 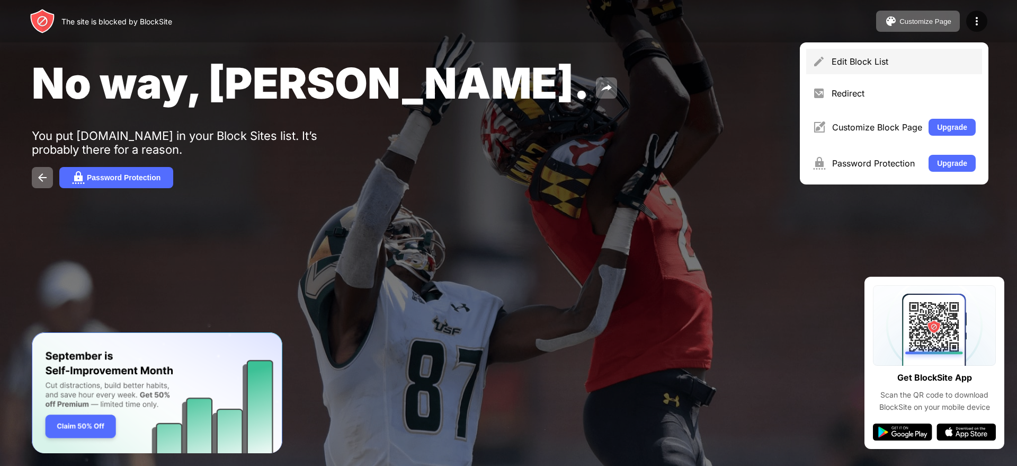 I want to click on div: Customize Block Page, so click(x=878, y=127).